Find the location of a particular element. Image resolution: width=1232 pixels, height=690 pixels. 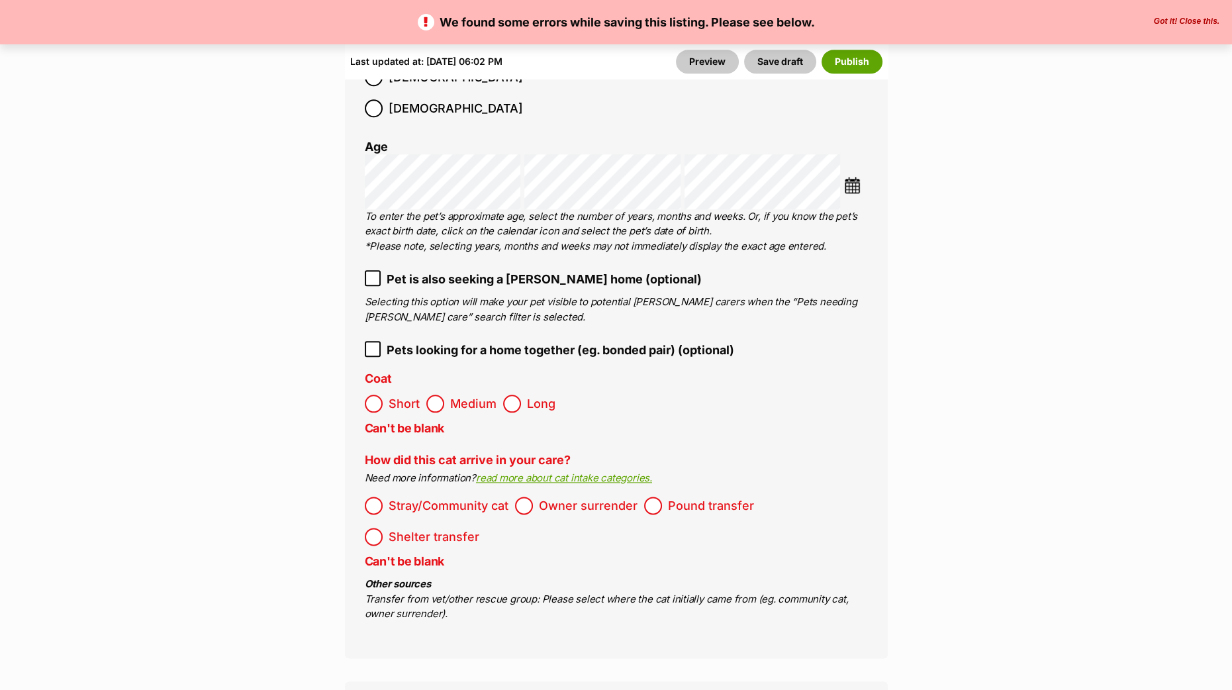

a: read more about cat intake categories. is located at coordinates (564, 477).